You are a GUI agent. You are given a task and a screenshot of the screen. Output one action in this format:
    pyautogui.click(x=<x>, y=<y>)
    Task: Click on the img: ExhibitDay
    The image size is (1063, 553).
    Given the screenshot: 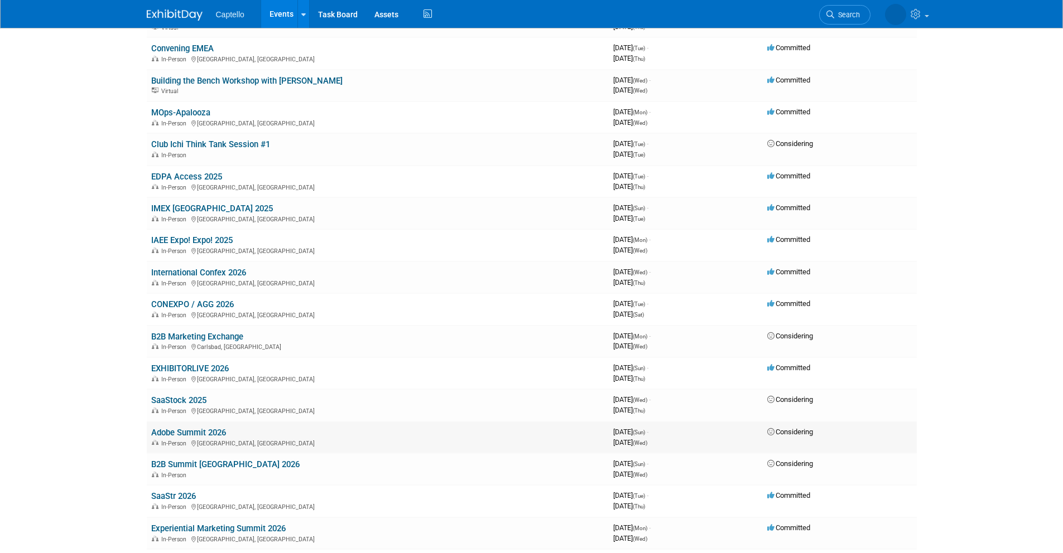 What is the action you would take?
    pyautogui.click(x=175, y=15)
    